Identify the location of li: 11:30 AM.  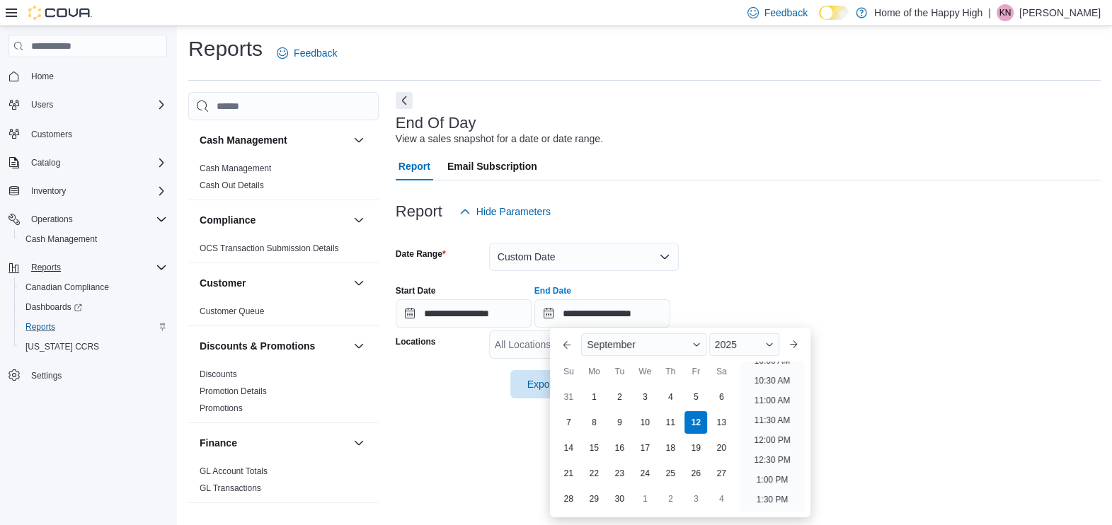
(772, 420).